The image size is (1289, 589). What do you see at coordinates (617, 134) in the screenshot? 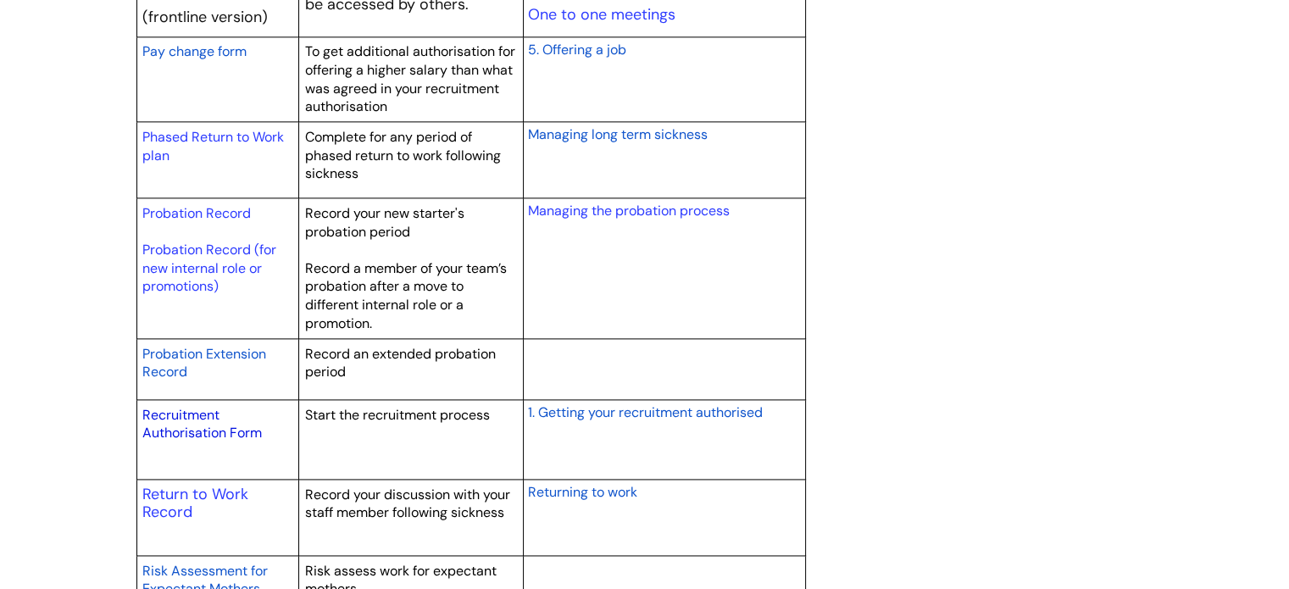
I see `span: Managing long term sickness` at bounding box center [617, 134].